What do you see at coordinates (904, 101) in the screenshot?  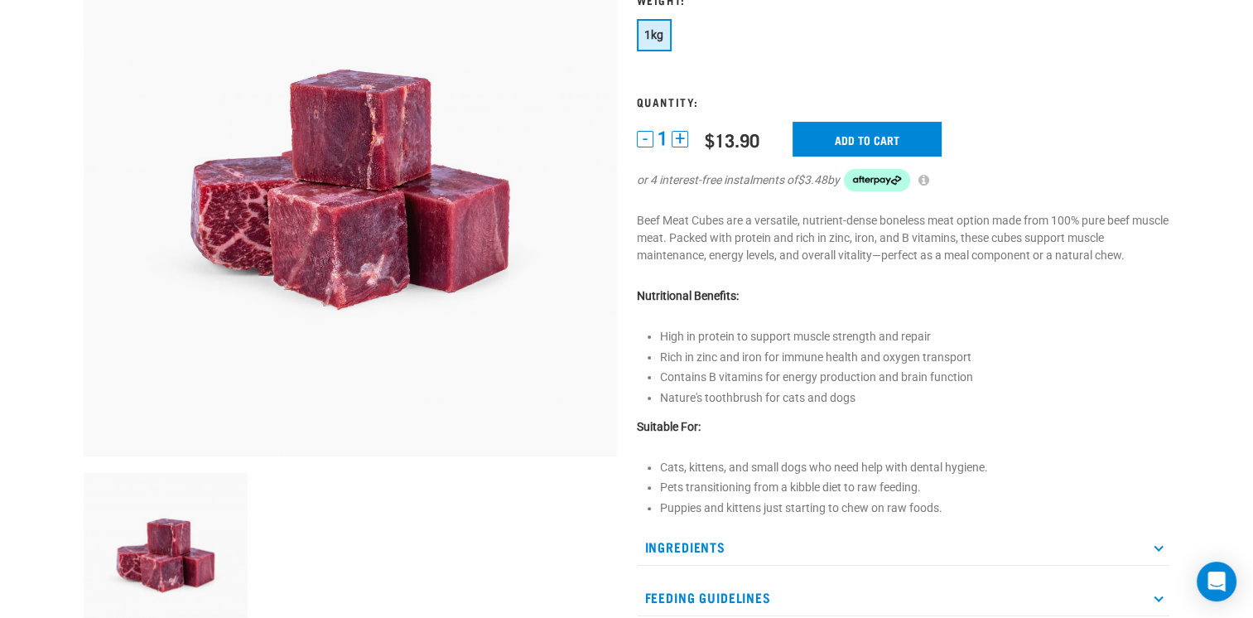 I see `h3: Quantity:` at bounding box center [904, 101].